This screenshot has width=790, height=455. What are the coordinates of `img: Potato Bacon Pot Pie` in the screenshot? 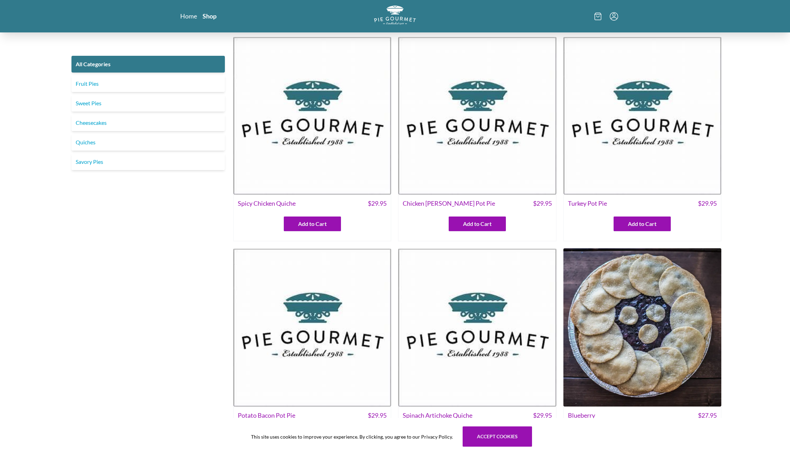 It's located at (312, 327).